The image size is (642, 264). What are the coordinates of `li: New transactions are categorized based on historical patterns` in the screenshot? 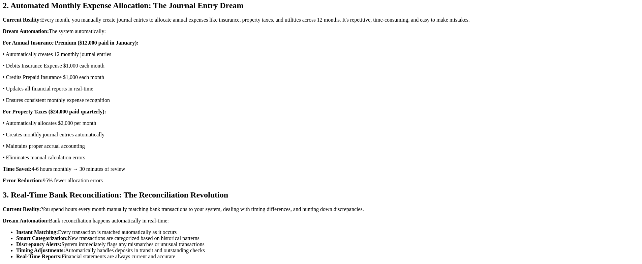 It's located at (328, 238).